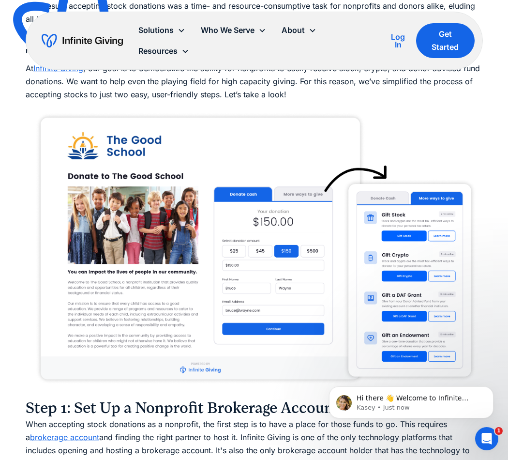 The width and height of the screenshot is (508, 460). I want to click on span: 1, so click(499, 431).